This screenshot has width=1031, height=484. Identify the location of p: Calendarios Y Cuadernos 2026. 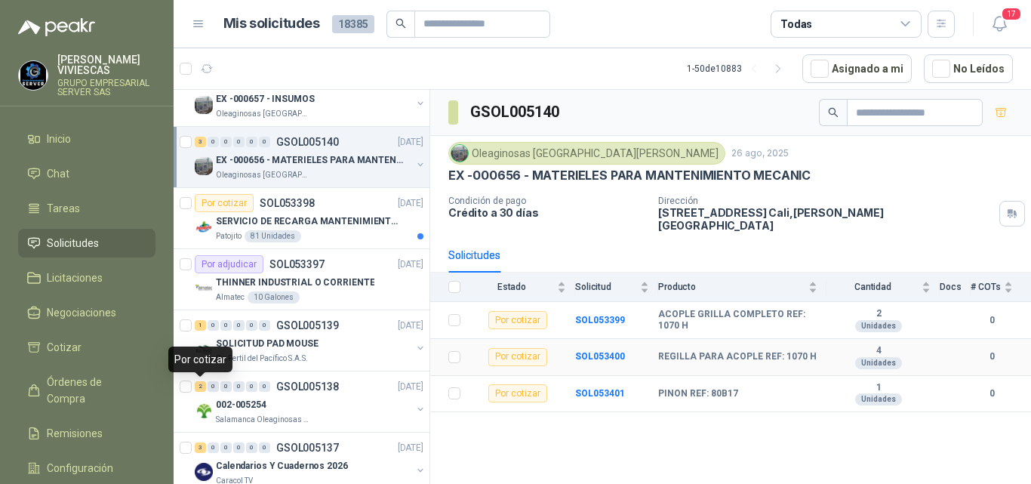
(282, 466).